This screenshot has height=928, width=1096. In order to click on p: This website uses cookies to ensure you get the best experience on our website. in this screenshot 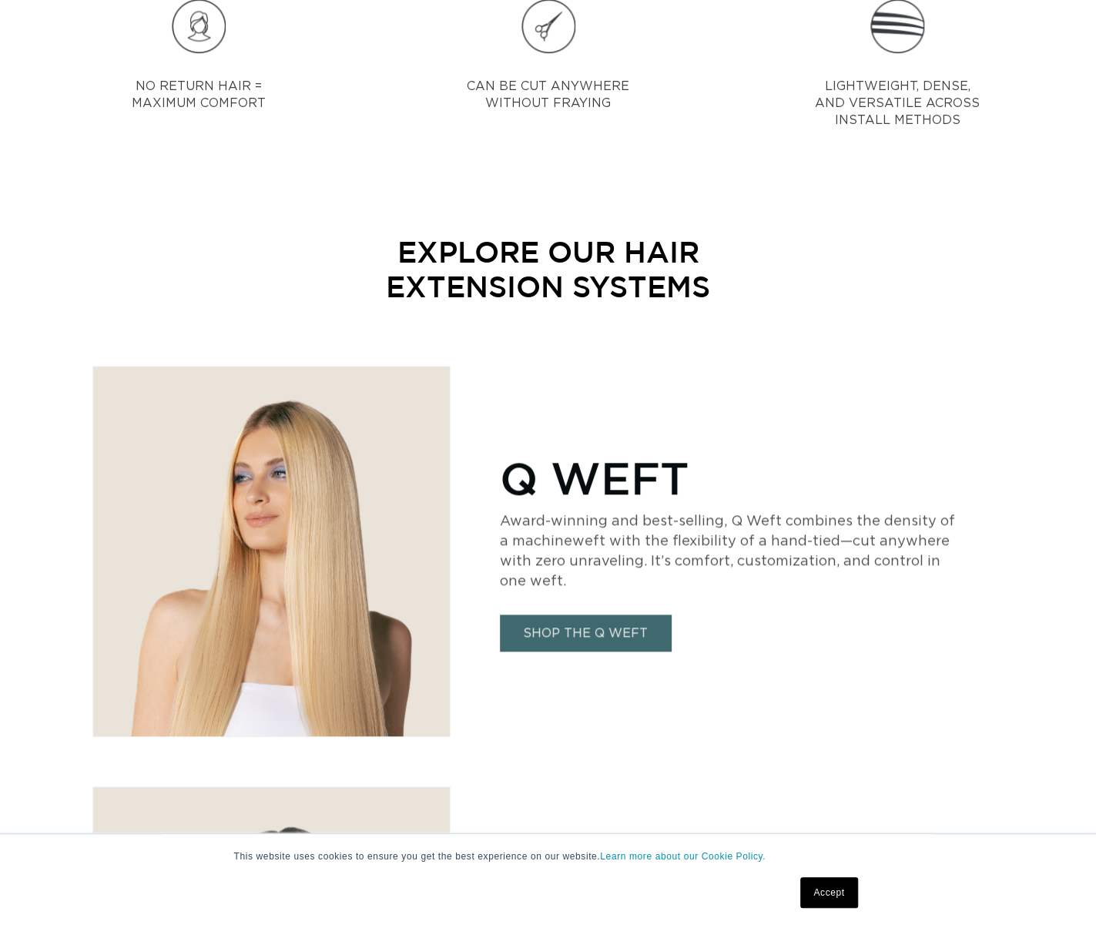, I will do `click(549, 857)`.